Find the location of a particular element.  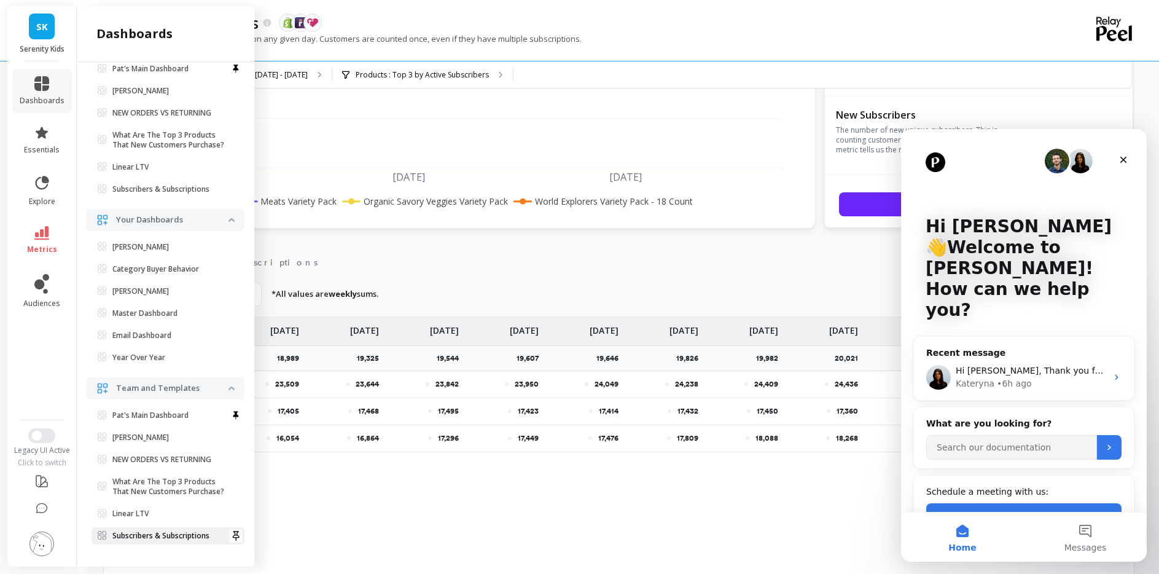

p: 19,607 is located at coordinates (531, 358).